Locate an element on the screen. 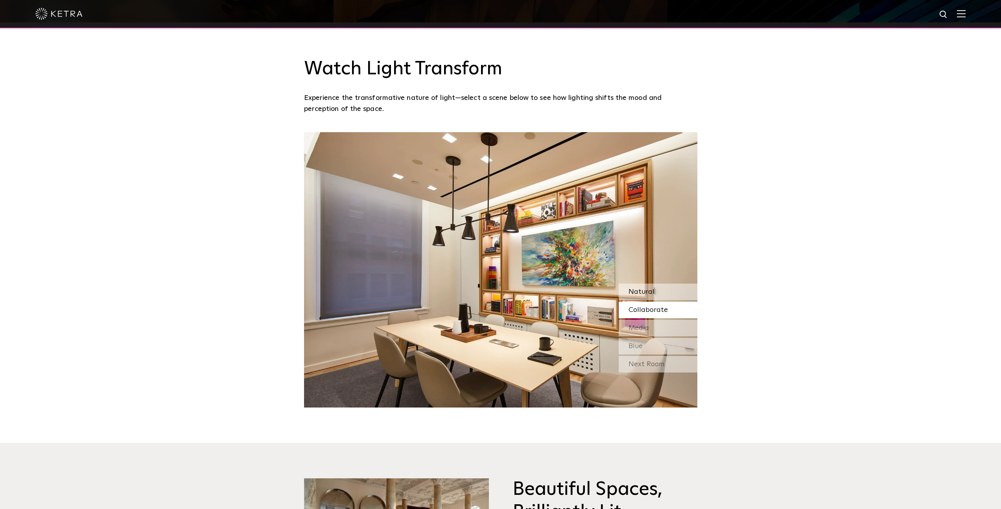 The image size is (1001, 509). div: Next Room is located at coordinates (658, 364).